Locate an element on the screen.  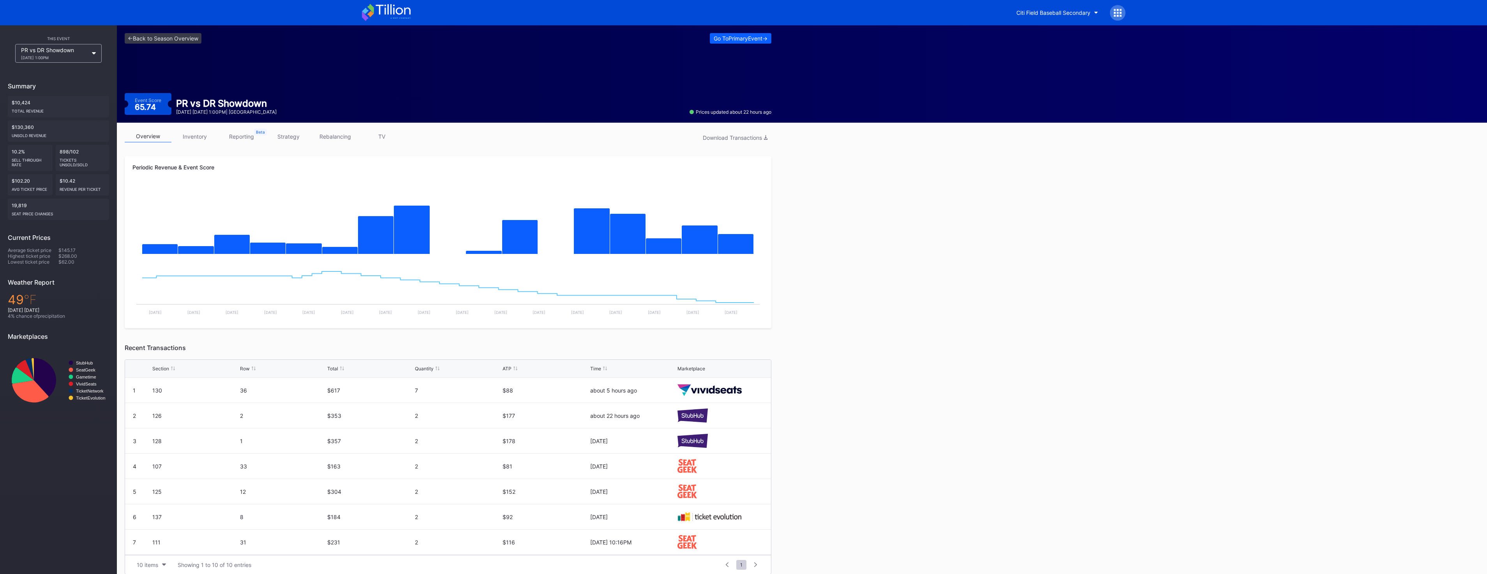
div: $184 is located at coordinates (370, 517).